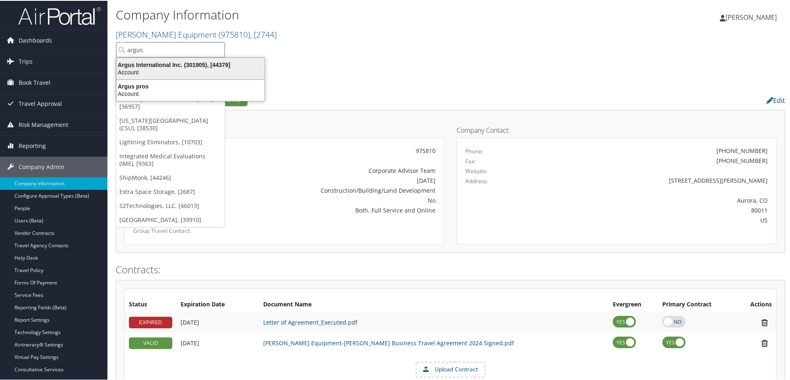 The image size is (790, 380). I want to click on img: airportal-logo.png, so click(60, 15).